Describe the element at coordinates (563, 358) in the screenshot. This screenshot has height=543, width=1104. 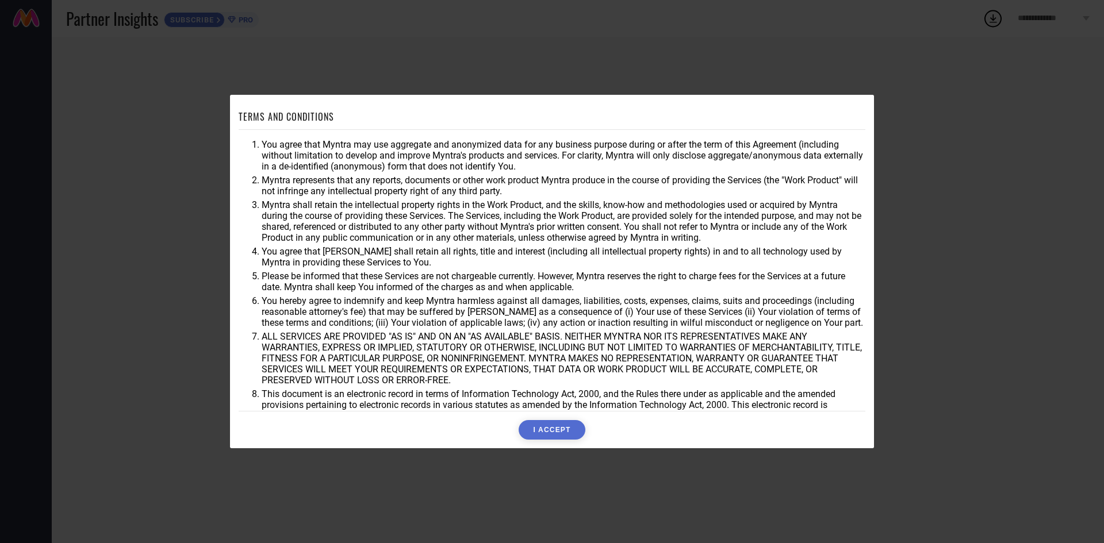
I see `li: ALL SERVICES ARE PROVIDED "AS IS" AND ON AN "AS AVAILABLE" BASIS. NEITHER MYNTRA NOR ITS REPRESEN...` at that location.